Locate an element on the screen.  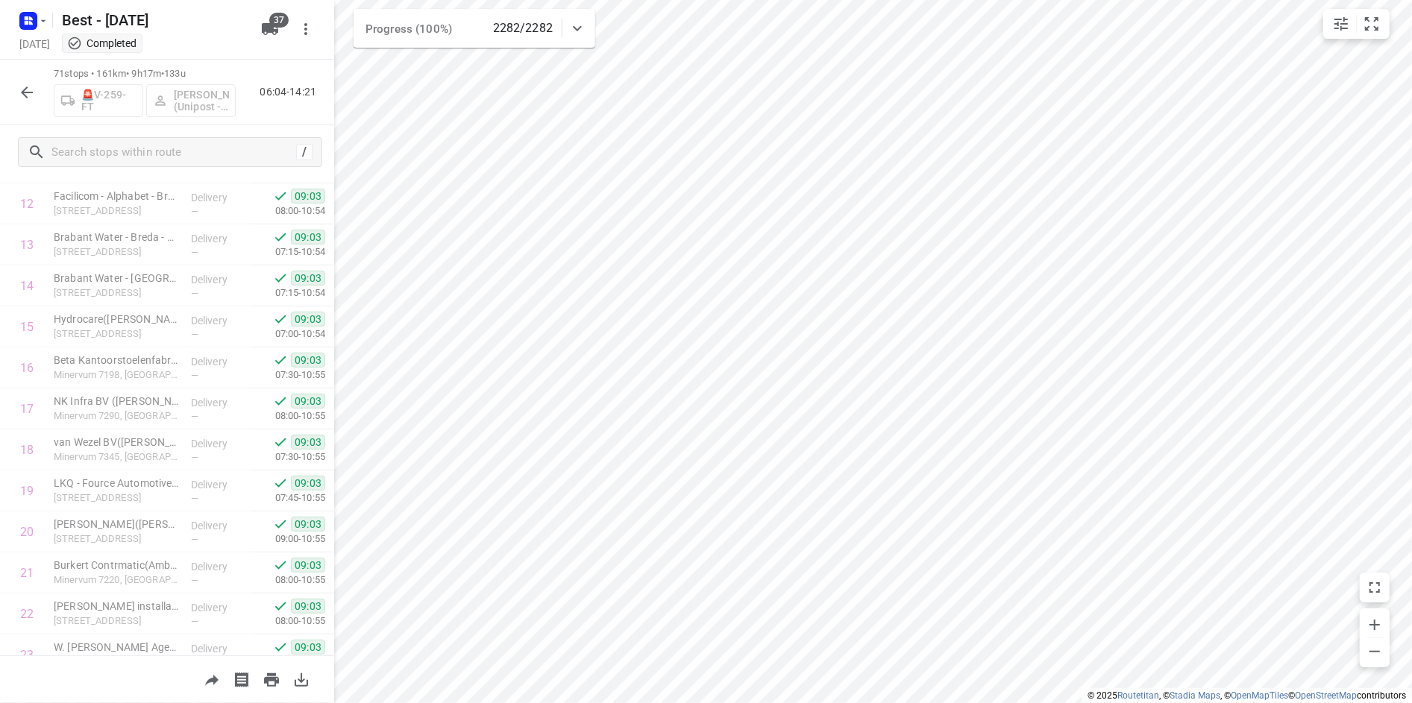
p: Van Dorp installaties(J.D. (Desiree) Breure-van Leeuwen) is located at coordinates (116, 606).